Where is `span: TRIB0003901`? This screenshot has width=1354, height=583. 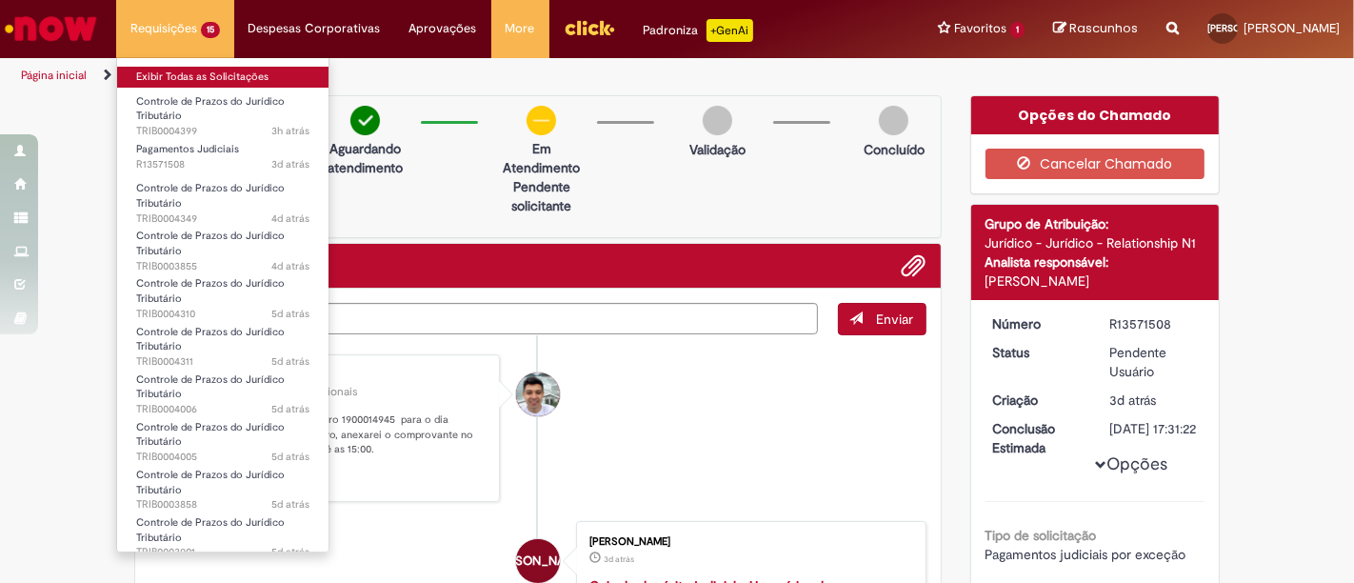 span: TRIB0003901 is located at coordinates (223, 552).